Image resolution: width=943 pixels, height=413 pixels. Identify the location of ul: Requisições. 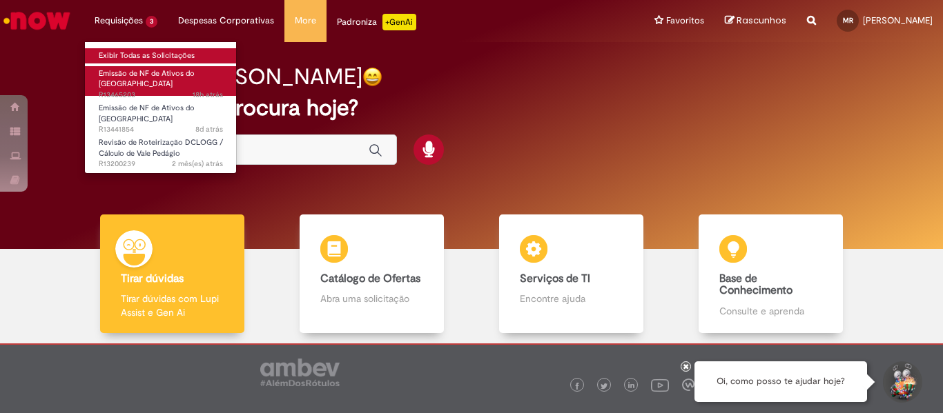
(160, 108).